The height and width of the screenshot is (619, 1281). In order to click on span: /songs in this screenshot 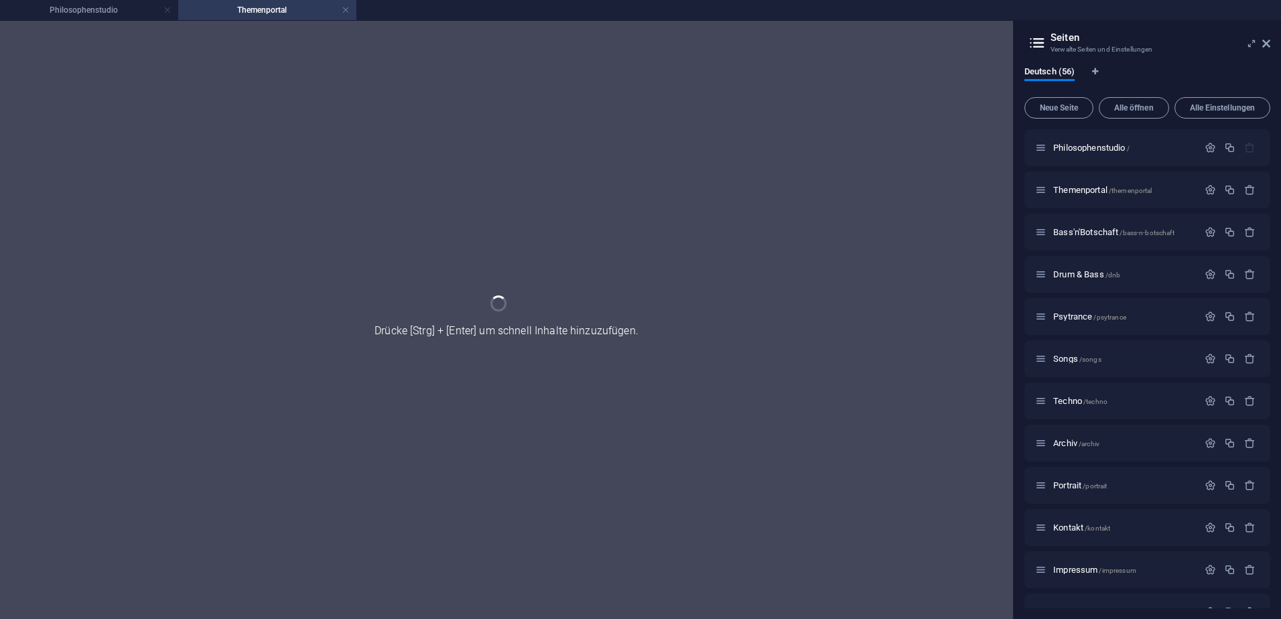, I will do `click(1090, 359)`.